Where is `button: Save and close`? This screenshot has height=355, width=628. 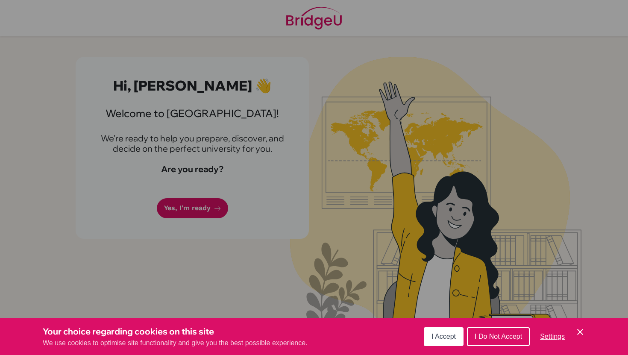 button: Save and close is located at coordinates (580, 332).